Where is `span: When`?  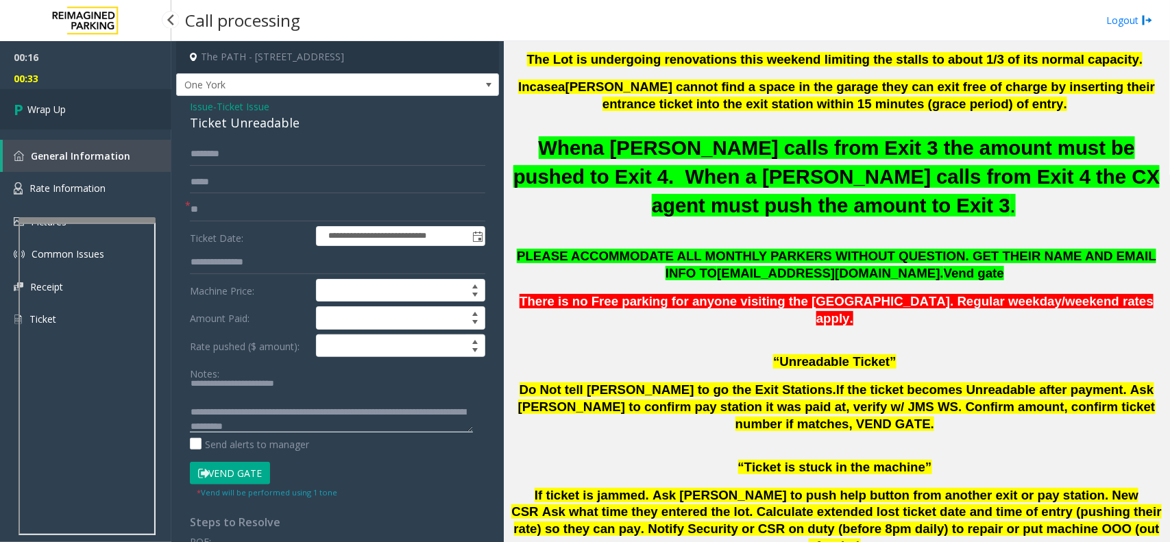
span: When is located at coordinates (566, 147).